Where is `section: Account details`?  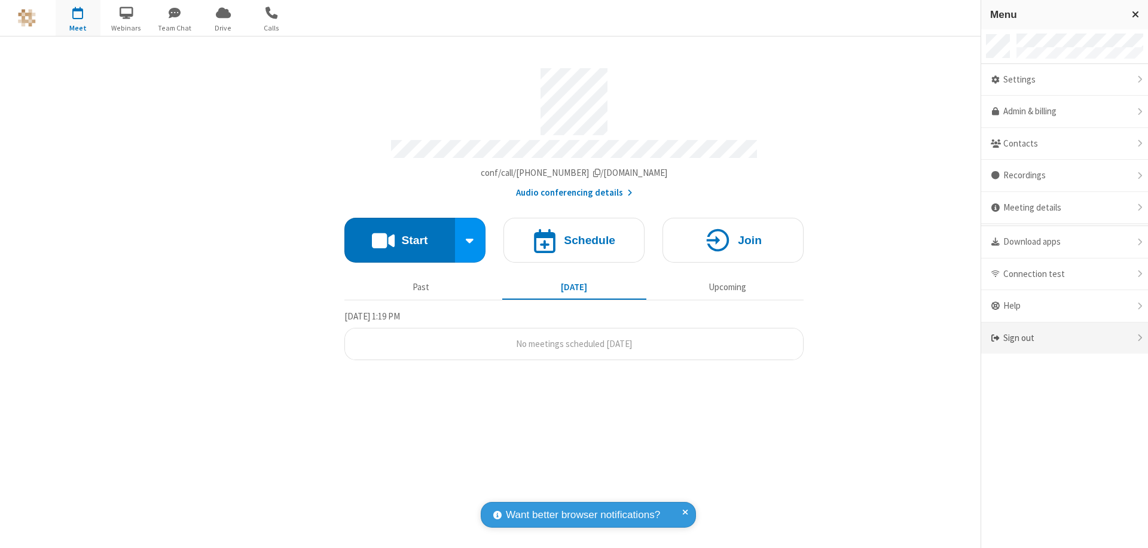 section: Account details is located at coordinates (574, 129).